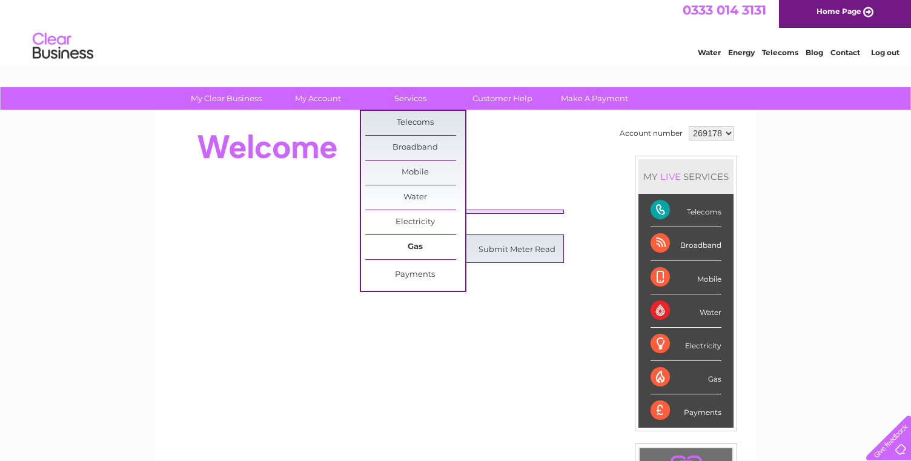 The image size is (911, 461). What do you see at coordinates (502, 98) in the screenshot?
I see `a: Customer Help` at bounding box center [502, 98].